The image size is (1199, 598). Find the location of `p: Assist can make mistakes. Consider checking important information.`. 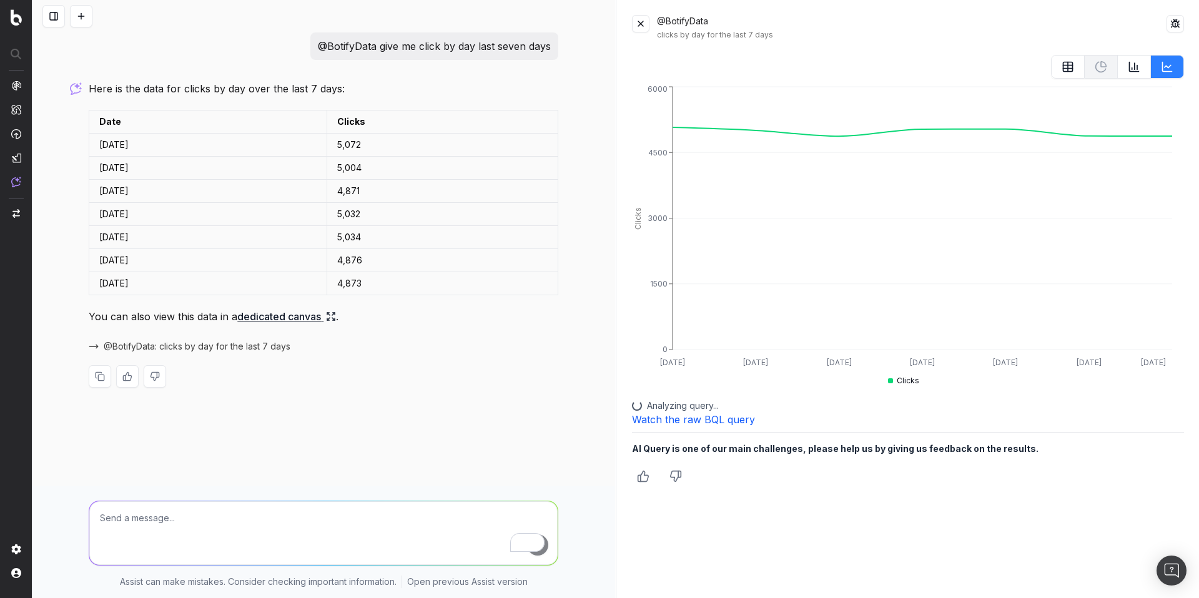

p: Assist can make mistakes. Consider checking important information. is located at coordinates (258, 582).